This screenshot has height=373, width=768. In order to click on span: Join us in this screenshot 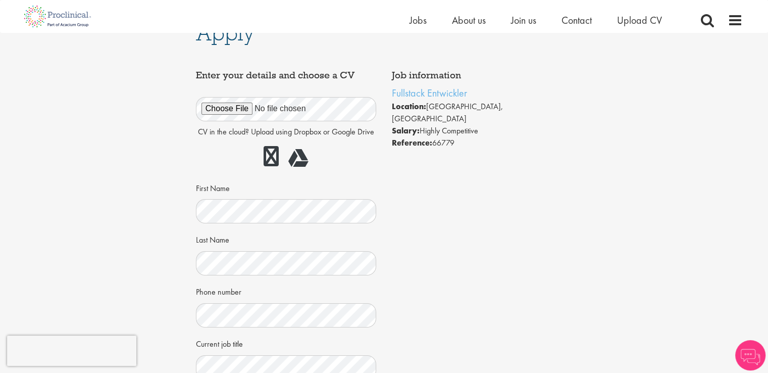, I will do `click(524, 20)`.